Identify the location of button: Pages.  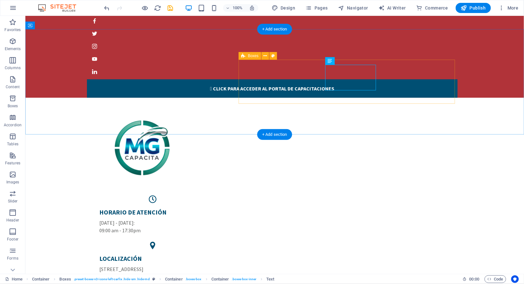
(317, 8).